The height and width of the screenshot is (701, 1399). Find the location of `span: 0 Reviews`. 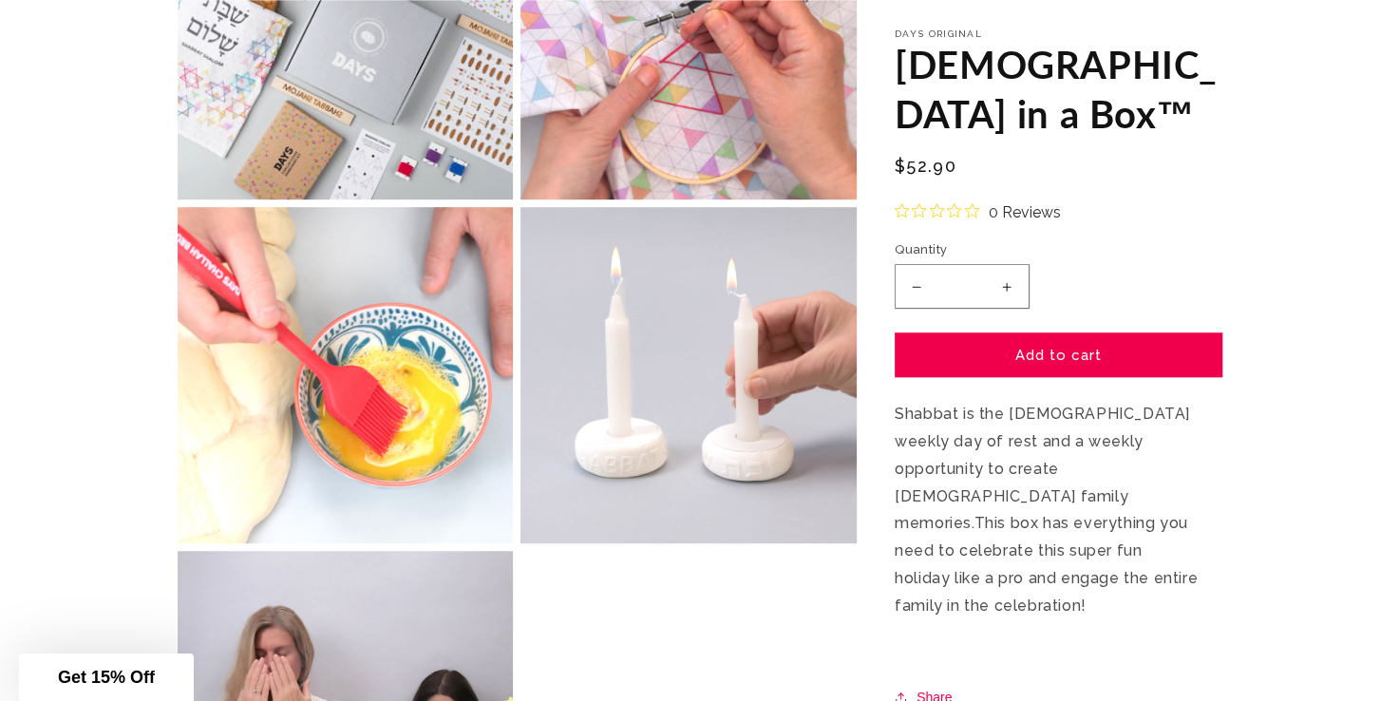

span: 0 Reviews is located at coordinates (1025, 212).